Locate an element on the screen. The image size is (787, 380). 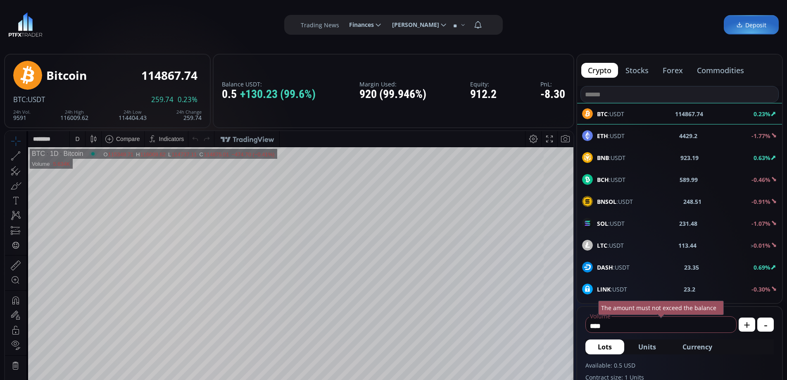
span: Deposit is located at coordinates (751, 25).